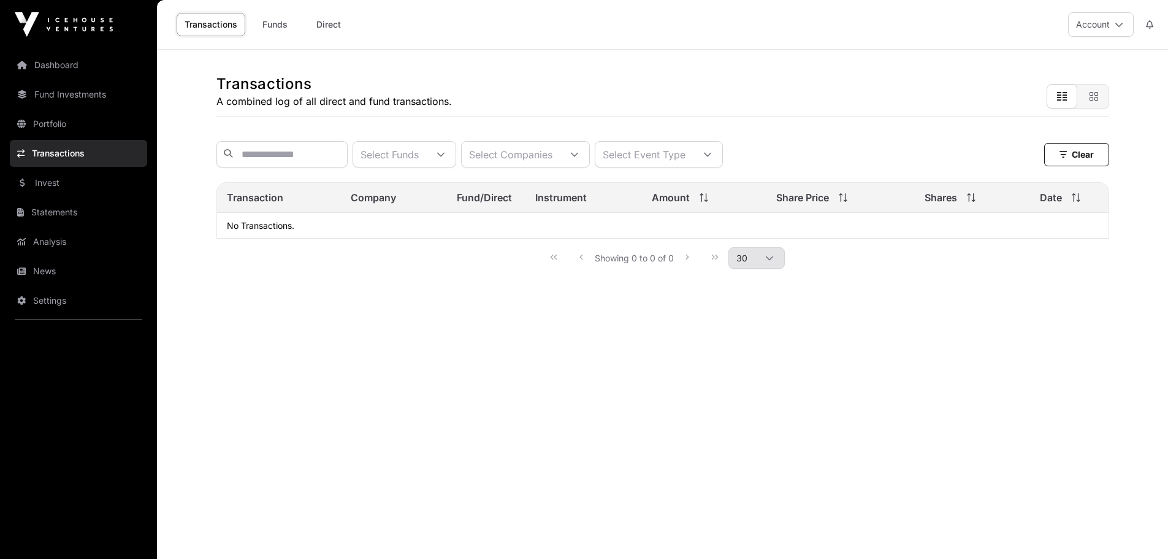 This screenshot has height=559, width=1168. Describe the element at coordinates (803, 197) in the screenshot. I see `span: Share Price` at that location.